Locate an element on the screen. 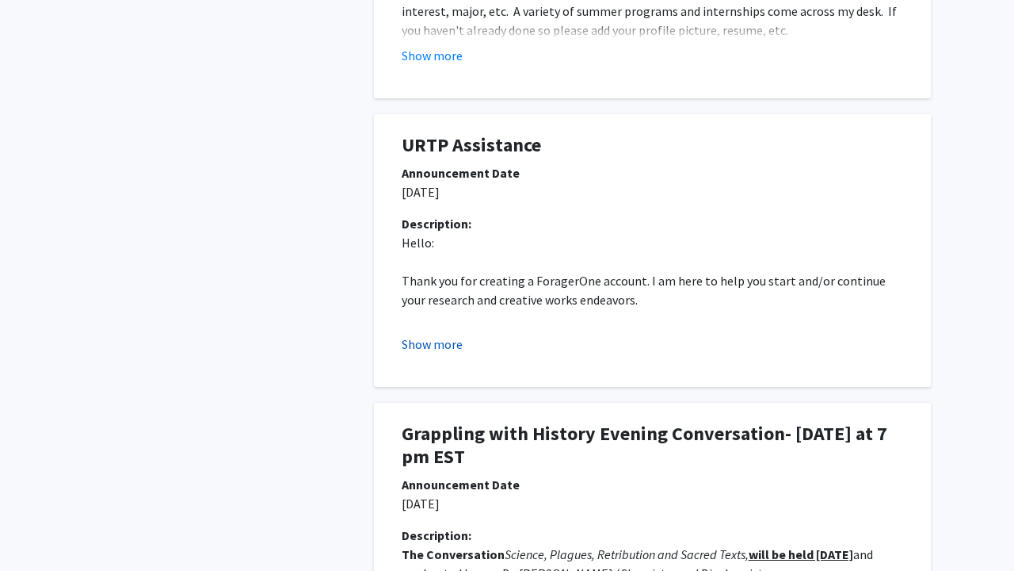  h1: URTP Assistance is located at coordinates (652, 145).